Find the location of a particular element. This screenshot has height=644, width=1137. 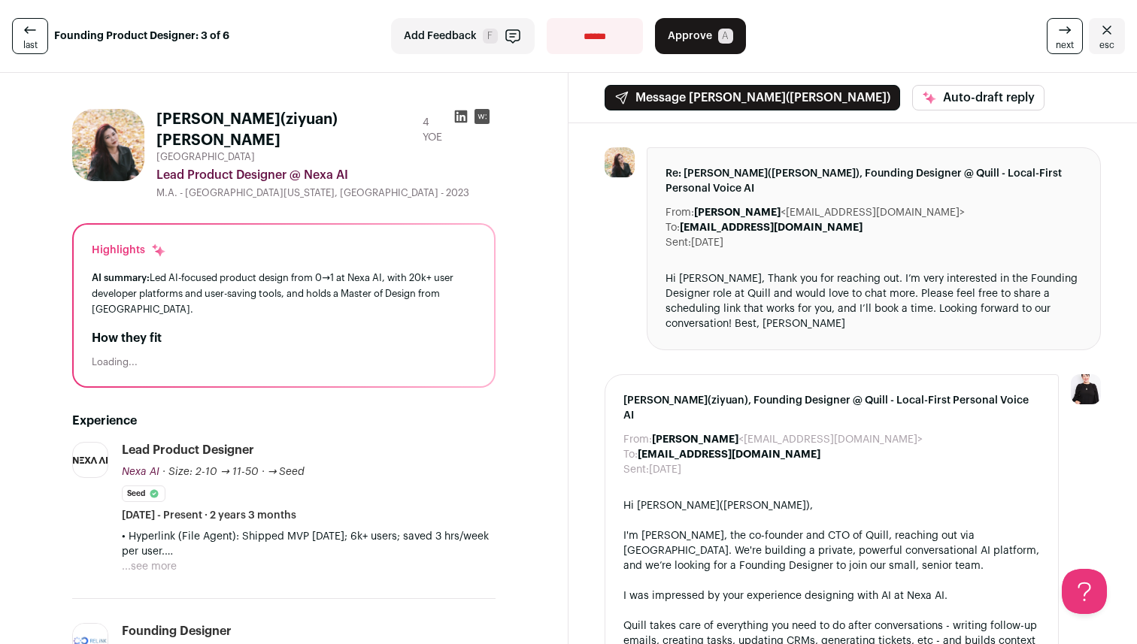

span: esc is located at coordinates (1107, 45).